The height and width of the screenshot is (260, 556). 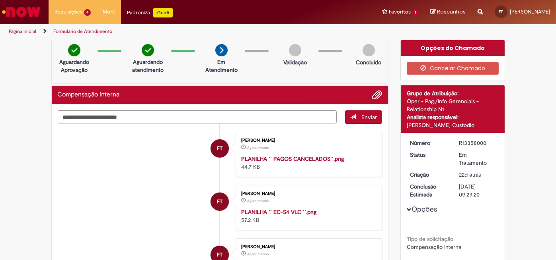 What do you see at coordinates (477, 159) in the screenshot?
I see `div: Em Tratamento` at bounding box center [477, 159].